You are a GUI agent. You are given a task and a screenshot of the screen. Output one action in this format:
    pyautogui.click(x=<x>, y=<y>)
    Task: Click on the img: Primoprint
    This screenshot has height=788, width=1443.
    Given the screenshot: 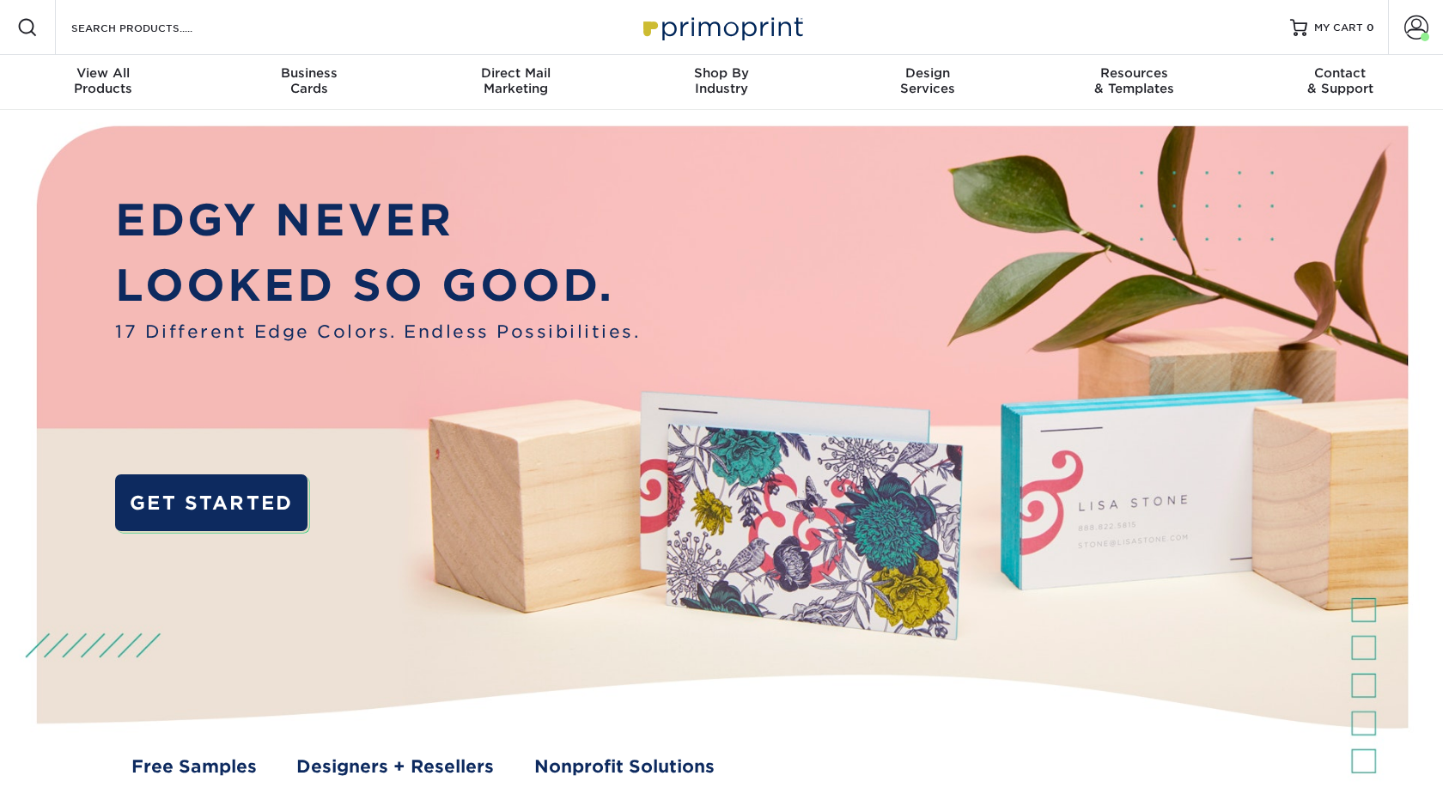 What is the action you would take?
    pyautogui.click(x=722, y=27)
    